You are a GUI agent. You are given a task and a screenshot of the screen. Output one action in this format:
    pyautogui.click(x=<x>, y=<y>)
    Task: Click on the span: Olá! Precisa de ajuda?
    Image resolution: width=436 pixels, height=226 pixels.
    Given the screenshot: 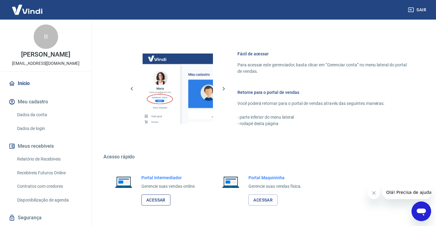 What is the action you would take?
    pyautogui.click(x=28, y=7)
    